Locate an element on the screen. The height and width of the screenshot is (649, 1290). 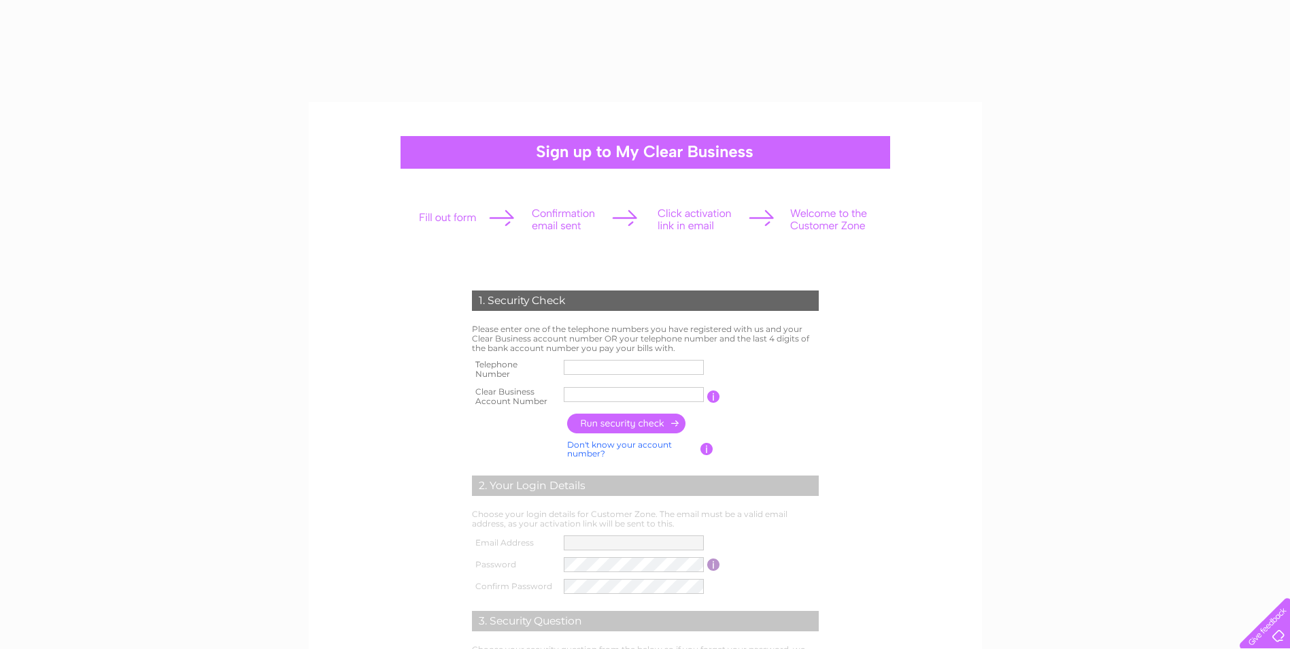
td: Please enter one of the telephone numbers you have registered with us and your Clear Business acc... is located at coordinates (645, 338).